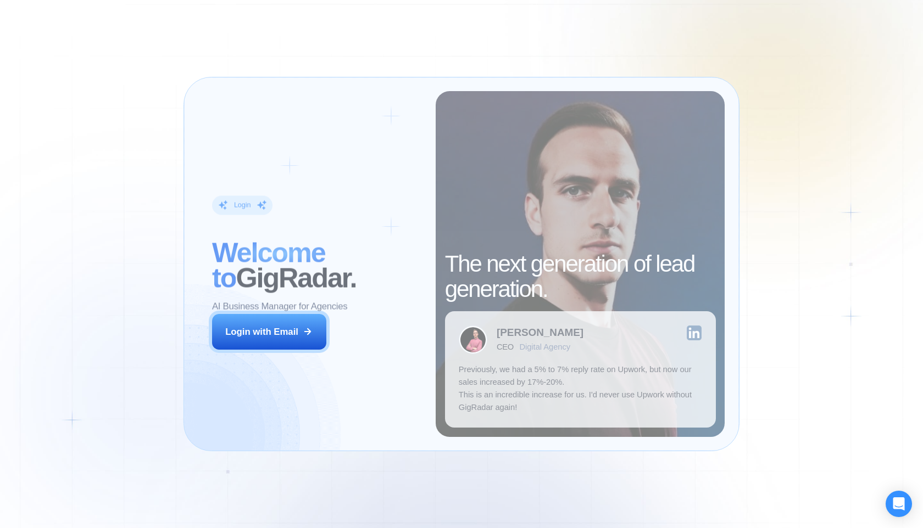  I want to click on p: AI Business Manager for Agencies, so click(280, 306).